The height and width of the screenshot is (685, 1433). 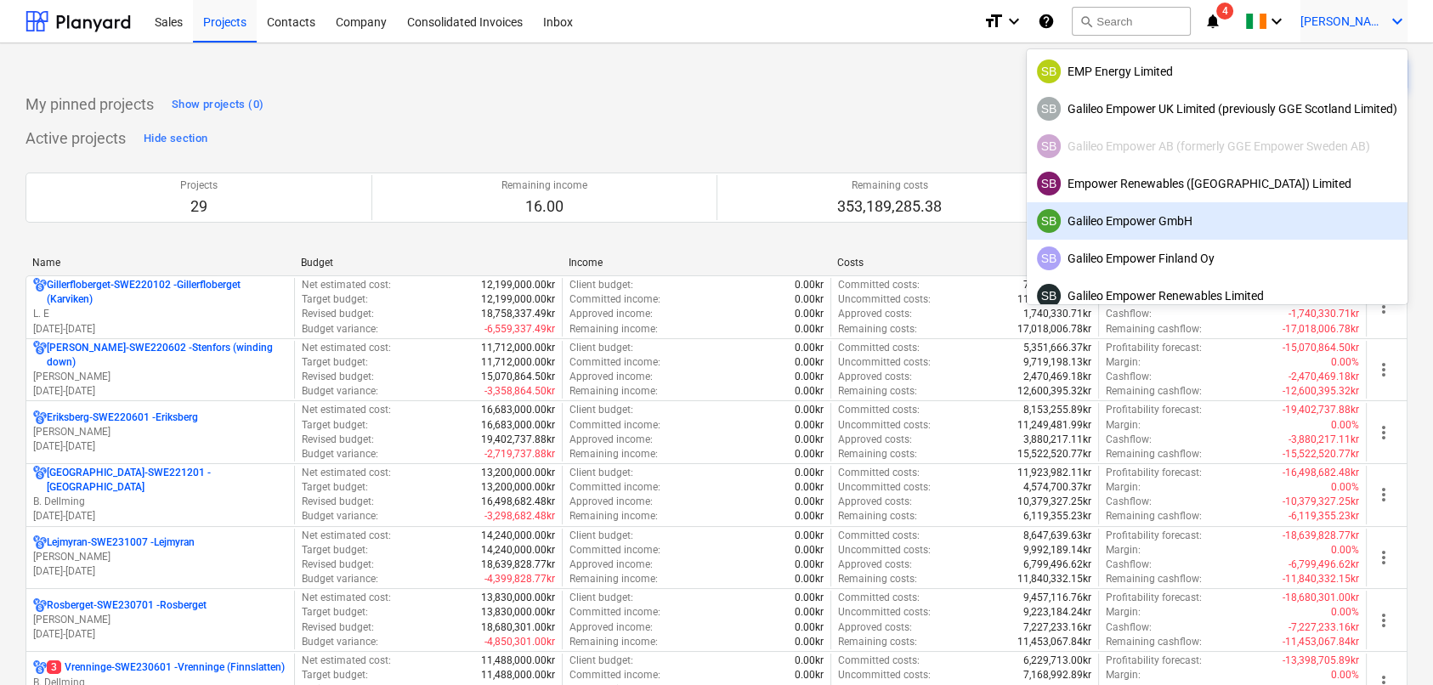 What do you see at coordinates (1390, 644) in the screenshot?
I see `div: Chat Widget` at bounding box center [1390, 644].